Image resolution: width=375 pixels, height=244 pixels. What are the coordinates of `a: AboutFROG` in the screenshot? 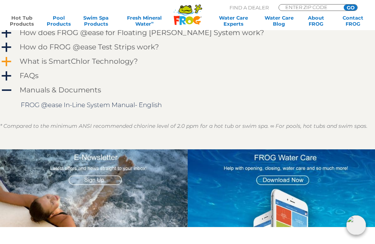 It's located at (316, 21).